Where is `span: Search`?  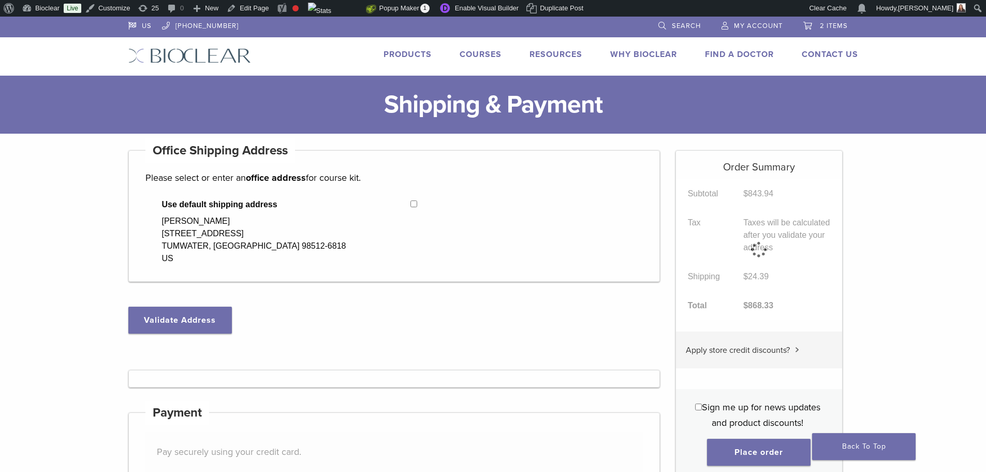 span: Search is located at coordinates (686, 26).